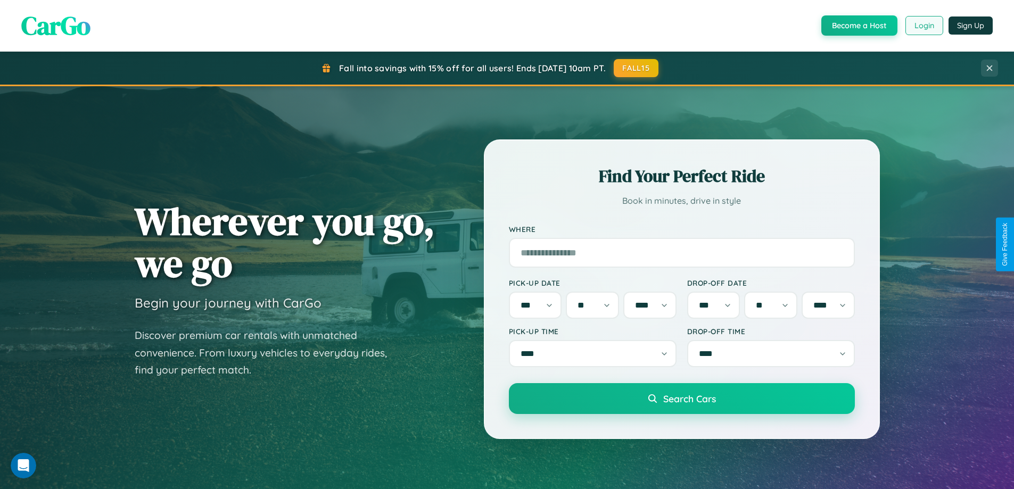 The image size is (1014, 489). What do you see at coordinates (1005, 244) in the screenshot?
I see `div: Give Feedback` at bounding box center [1005, 244].